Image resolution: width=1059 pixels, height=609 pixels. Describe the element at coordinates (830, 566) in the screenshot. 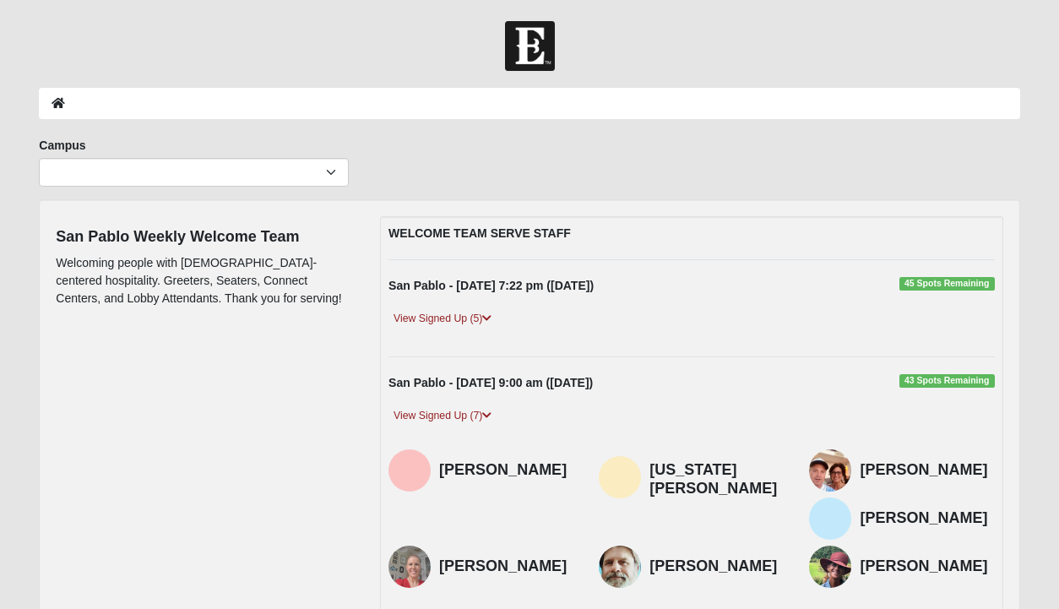

I see `img: Cristi Wagner` at that location.